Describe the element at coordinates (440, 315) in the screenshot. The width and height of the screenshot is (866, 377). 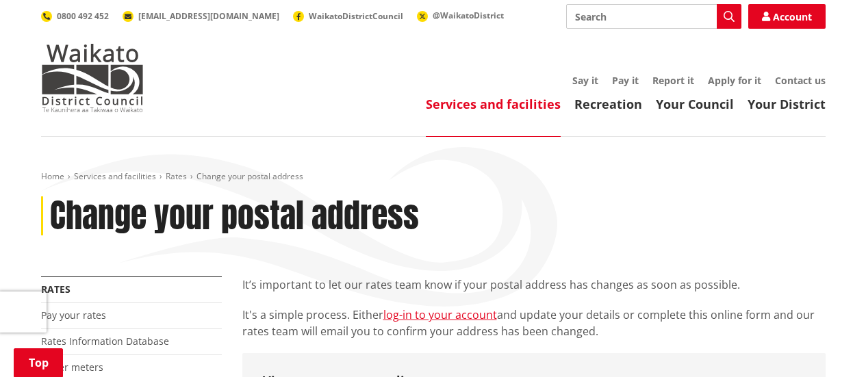
I see `a: log-in to your account` at that location.